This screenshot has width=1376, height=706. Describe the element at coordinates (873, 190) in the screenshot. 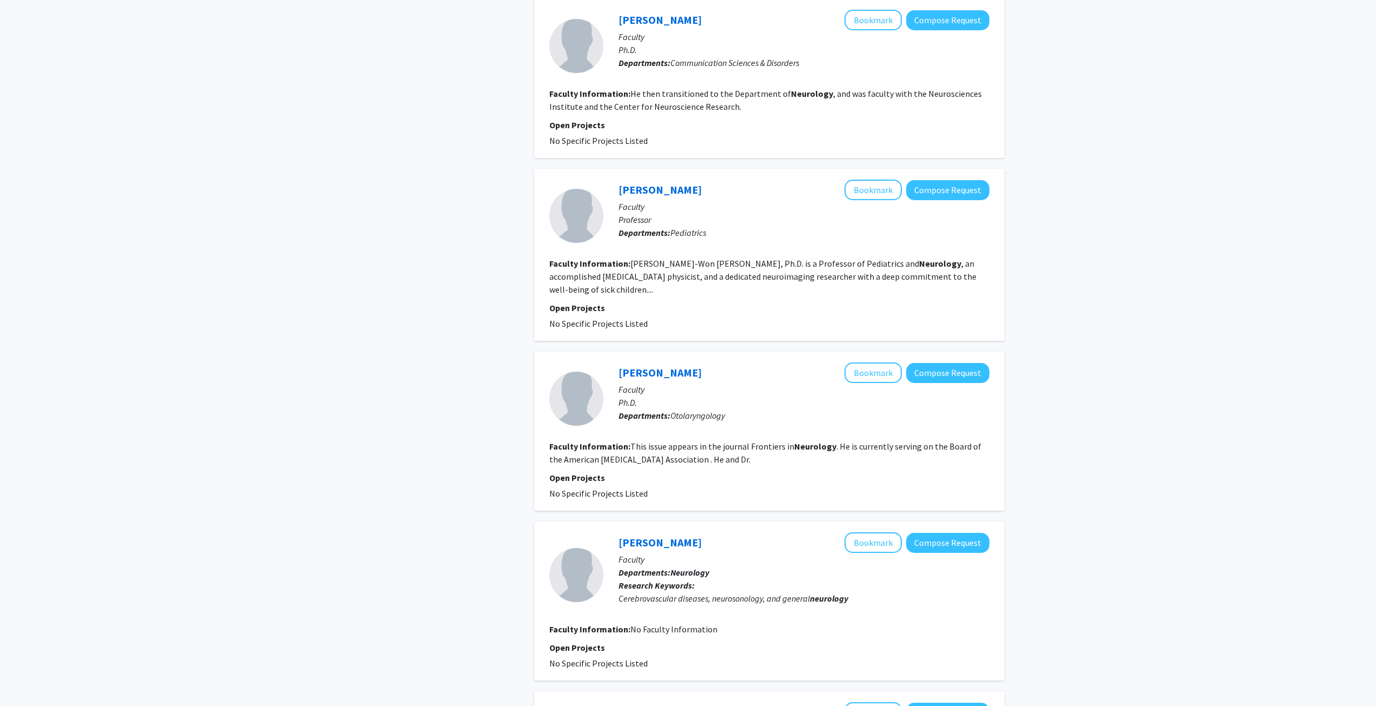

I see `button: Add Justin Jeong to Bookmarks` at that location.